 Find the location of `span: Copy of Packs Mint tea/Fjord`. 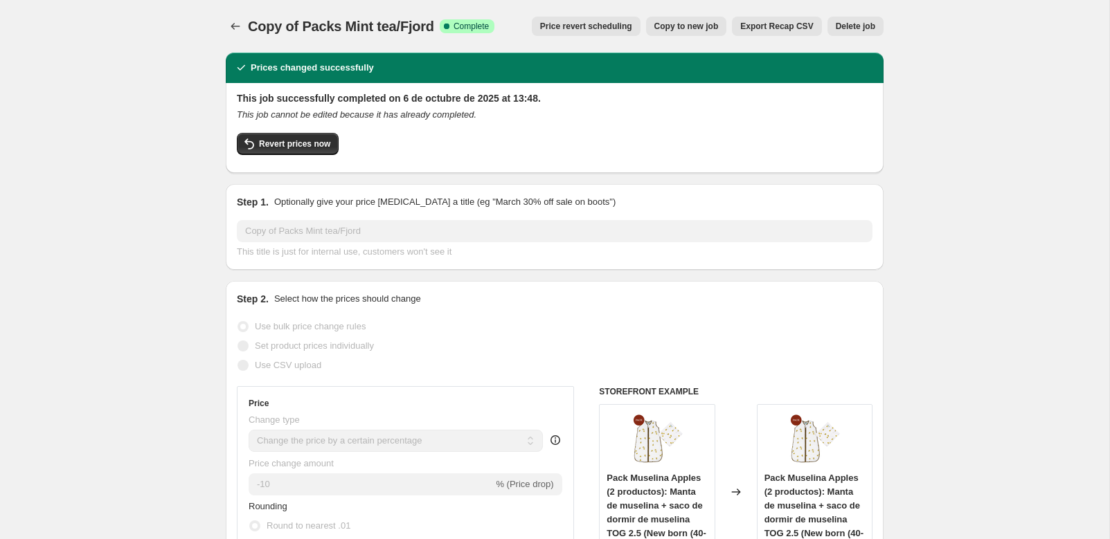

span: Copy of Packs Mint tea/Fjord is located at coordinates (341, 26).